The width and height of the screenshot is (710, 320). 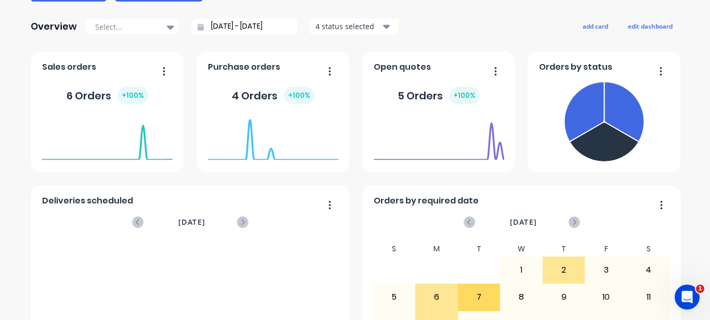 I want to click on div: 4 Orders, so click(x=273, y=95).